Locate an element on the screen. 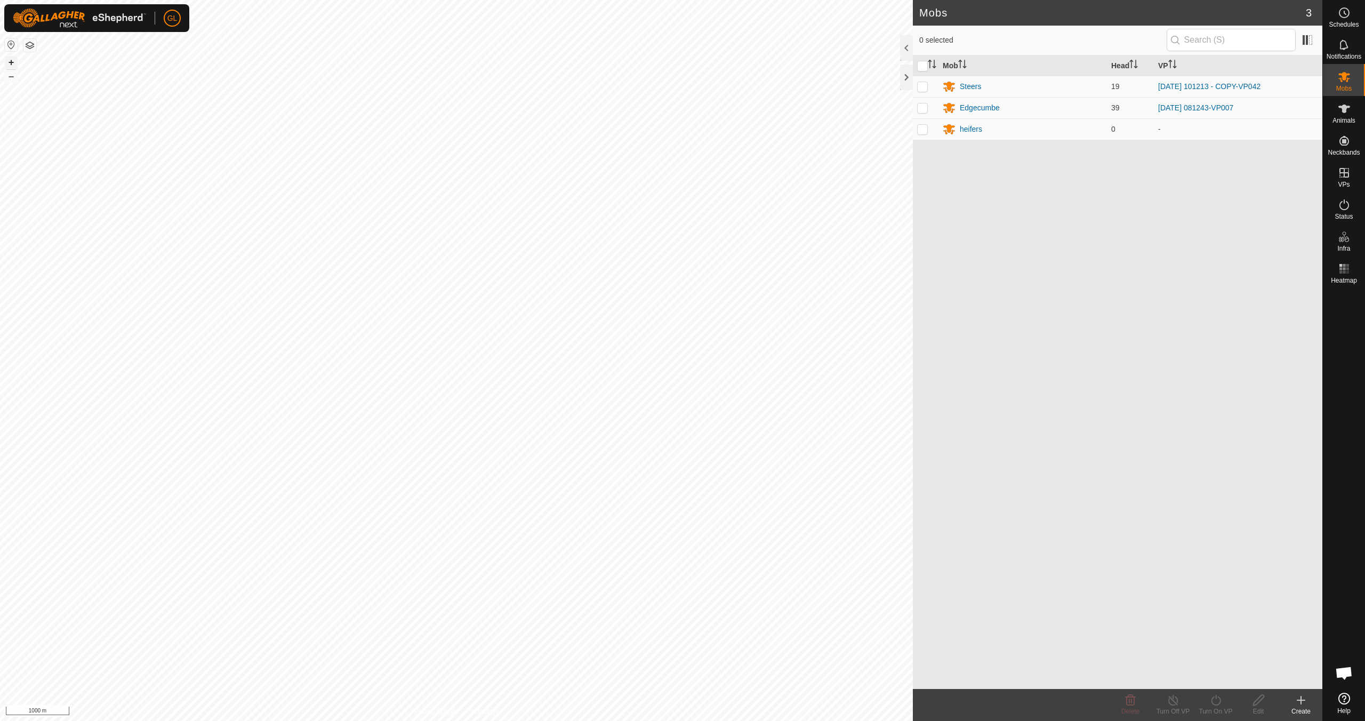 The width and height of the screenshot is (1365, 721). div: heifers is located at coordinates (971, 129).